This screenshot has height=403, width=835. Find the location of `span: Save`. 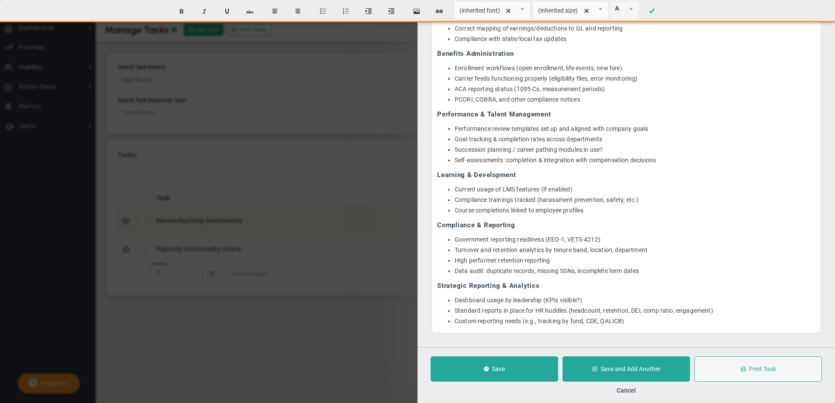

span: Save is located at coordinates (498, 369).